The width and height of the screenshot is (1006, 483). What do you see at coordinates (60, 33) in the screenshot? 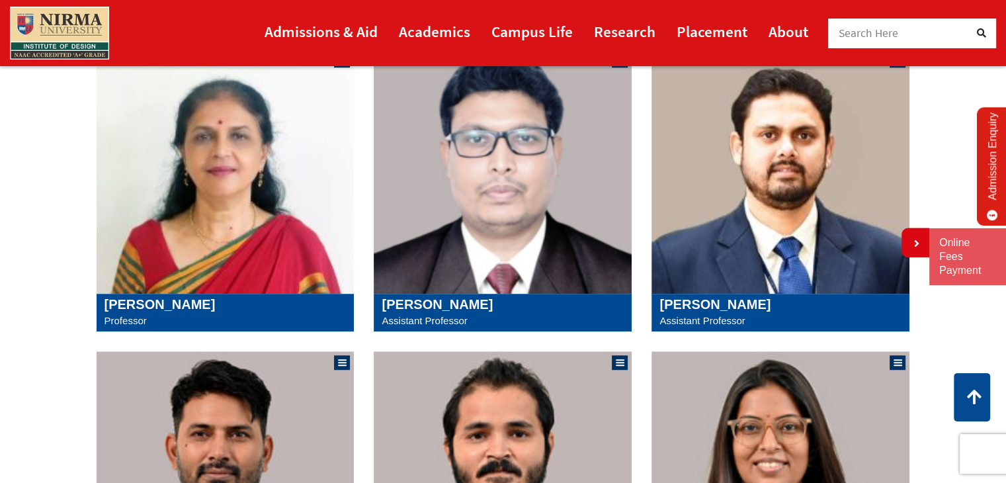
I see `img: main_logo` at bounding box center [60, 33].